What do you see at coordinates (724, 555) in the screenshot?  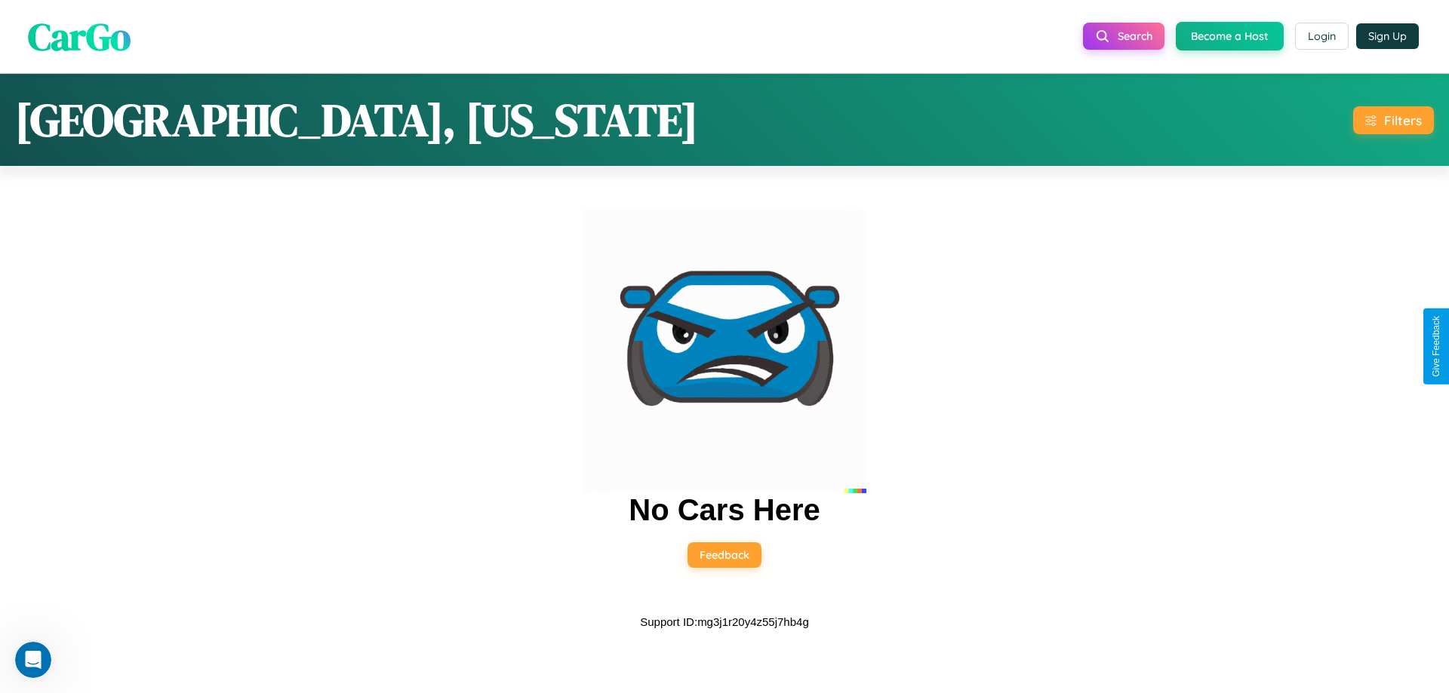 I see `button: Feedback` at bounding box center [724, 555].